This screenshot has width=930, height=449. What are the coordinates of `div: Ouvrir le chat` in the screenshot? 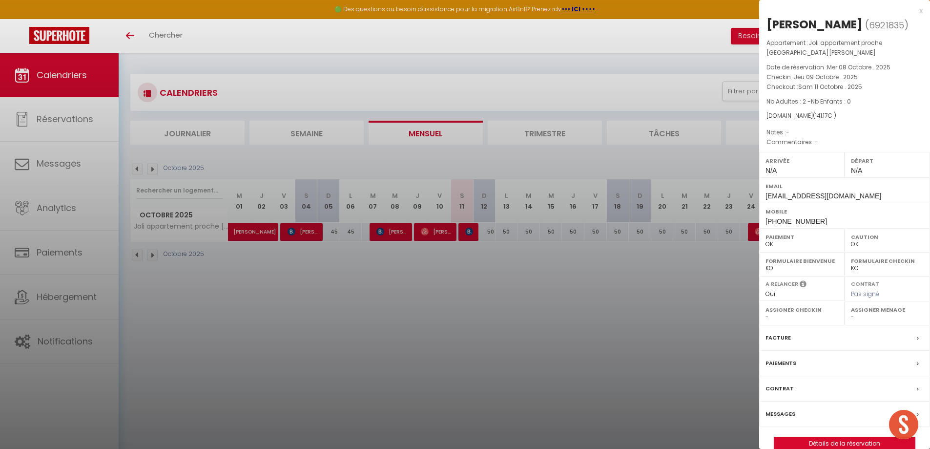 It's located at (904, 424).